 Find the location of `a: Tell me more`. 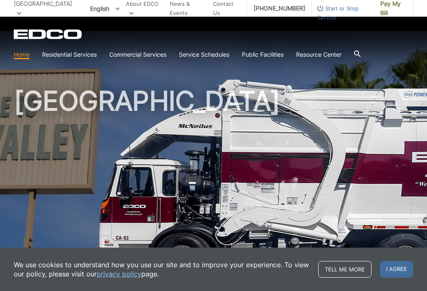

a: Tell me more is located at coordinates (345, 269).